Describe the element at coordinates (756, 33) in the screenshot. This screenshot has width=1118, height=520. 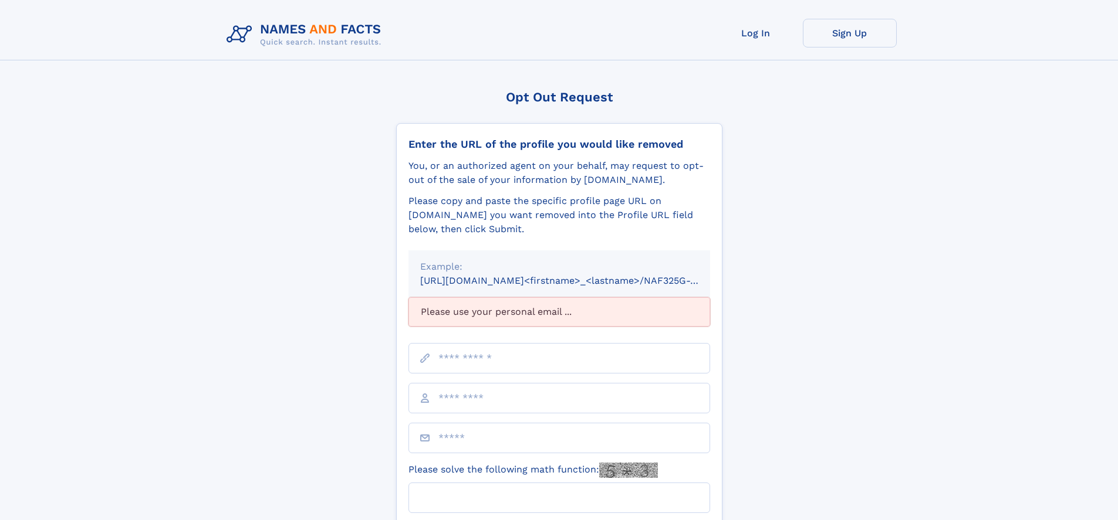
I see `a: Log In` at that location.